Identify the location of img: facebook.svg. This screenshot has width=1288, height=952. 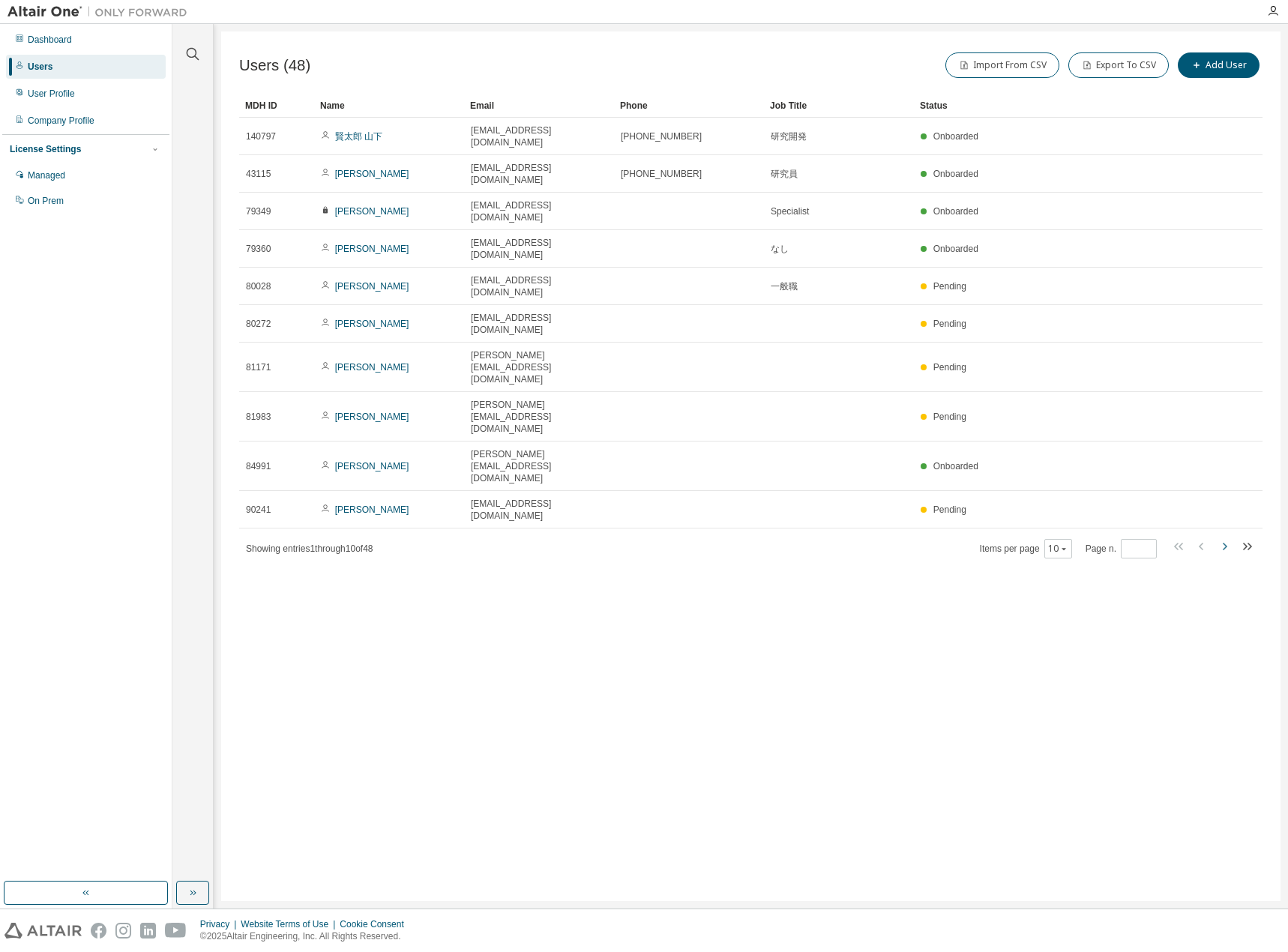
(98, 930).